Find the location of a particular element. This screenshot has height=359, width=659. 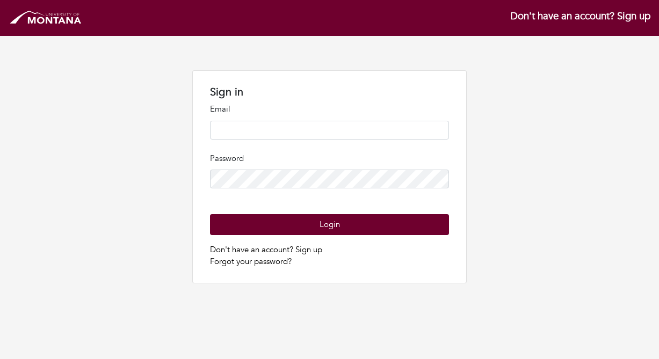

h1: Sign in is located at coordinates (329, 92).